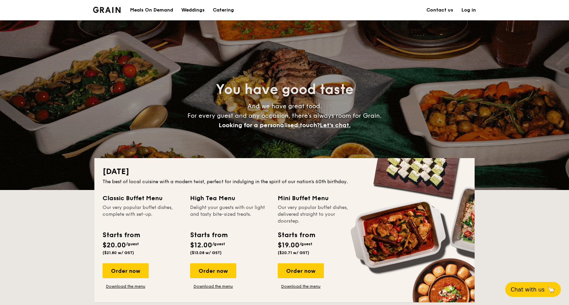 Image resolution: width=569 pixels, height=305 pixels. What do you see at coordinates (118, 253) in the screenshot?
I see `span: ($21.80 w/ GST)` at bounding box center [118, 253].